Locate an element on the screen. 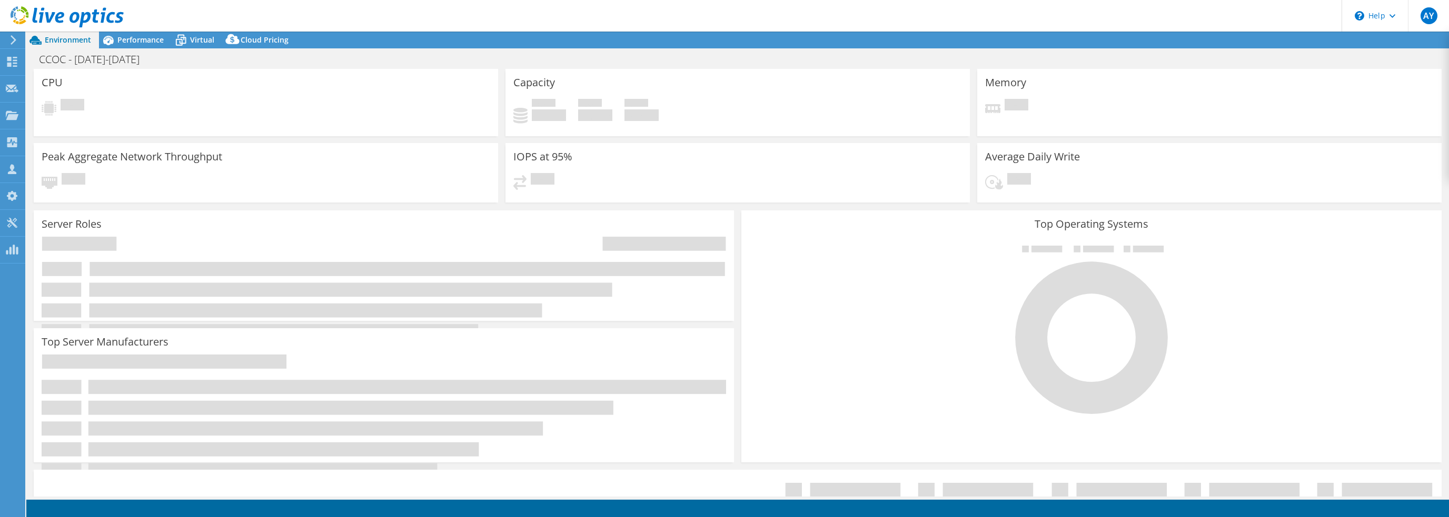 Image resolution: width=1449 pixels, height=517 pixels. span: Total is located at coordinates (636, 104).